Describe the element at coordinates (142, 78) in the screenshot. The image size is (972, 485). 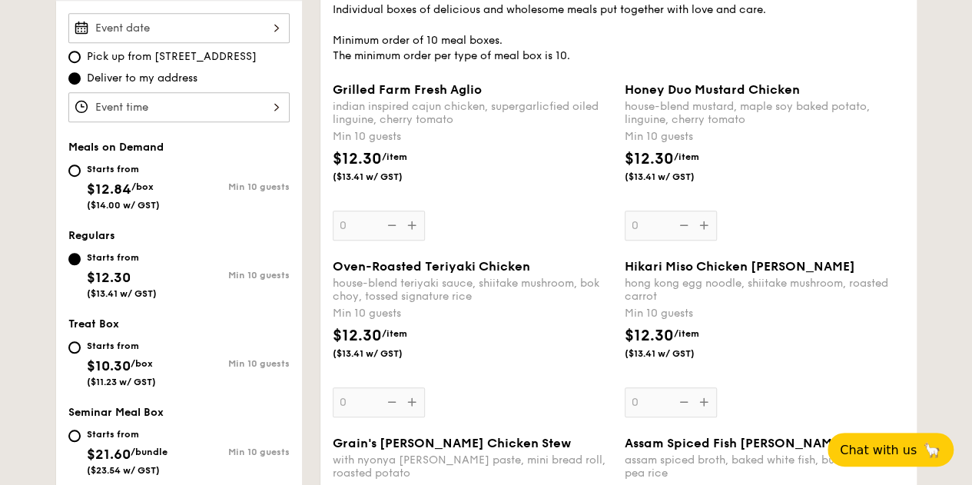
I see `span: Deliver to my address` at that location.